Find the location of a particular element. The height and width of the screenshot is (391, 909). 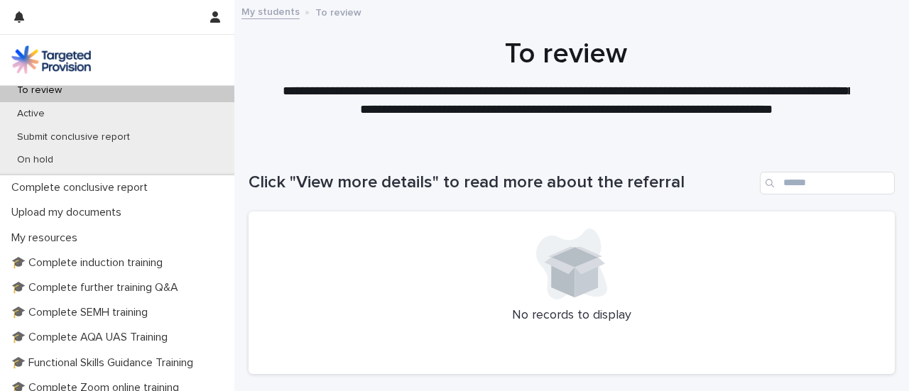

a: My students is located at coordinates (271, 11).